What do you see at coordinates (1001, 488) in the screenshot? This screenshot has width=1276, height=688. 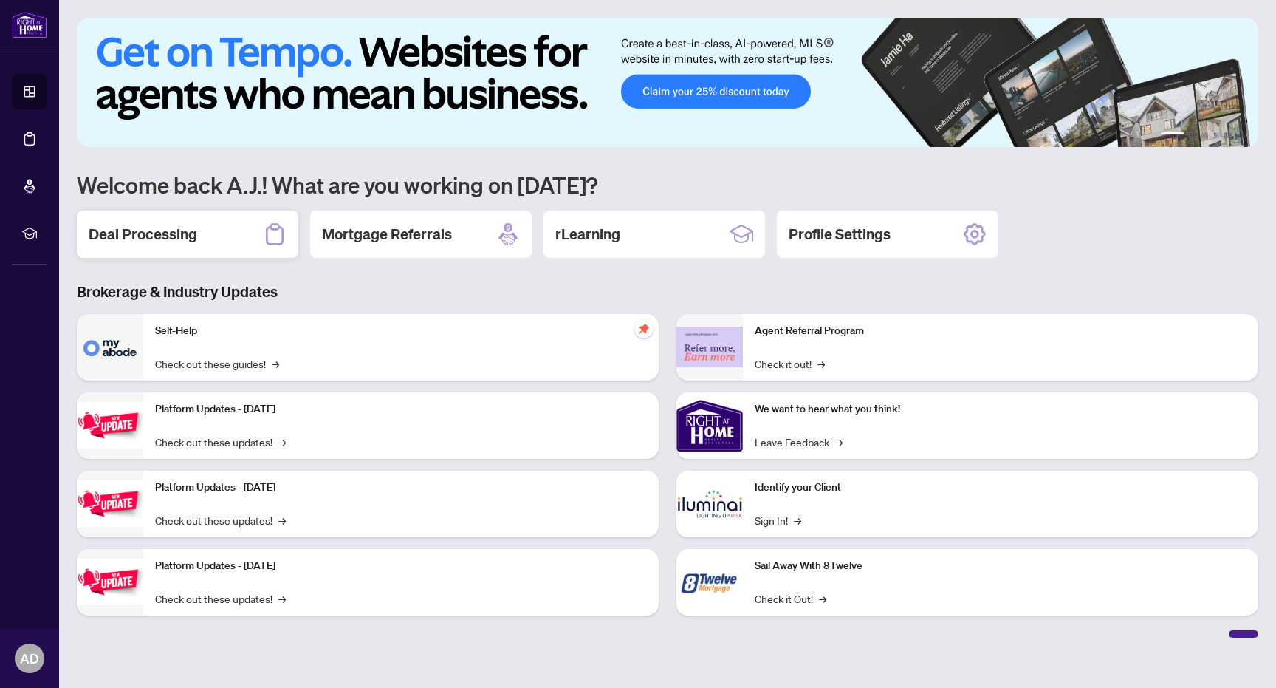 I see `p: Identify your Client` at bounding box center [1001, 488].